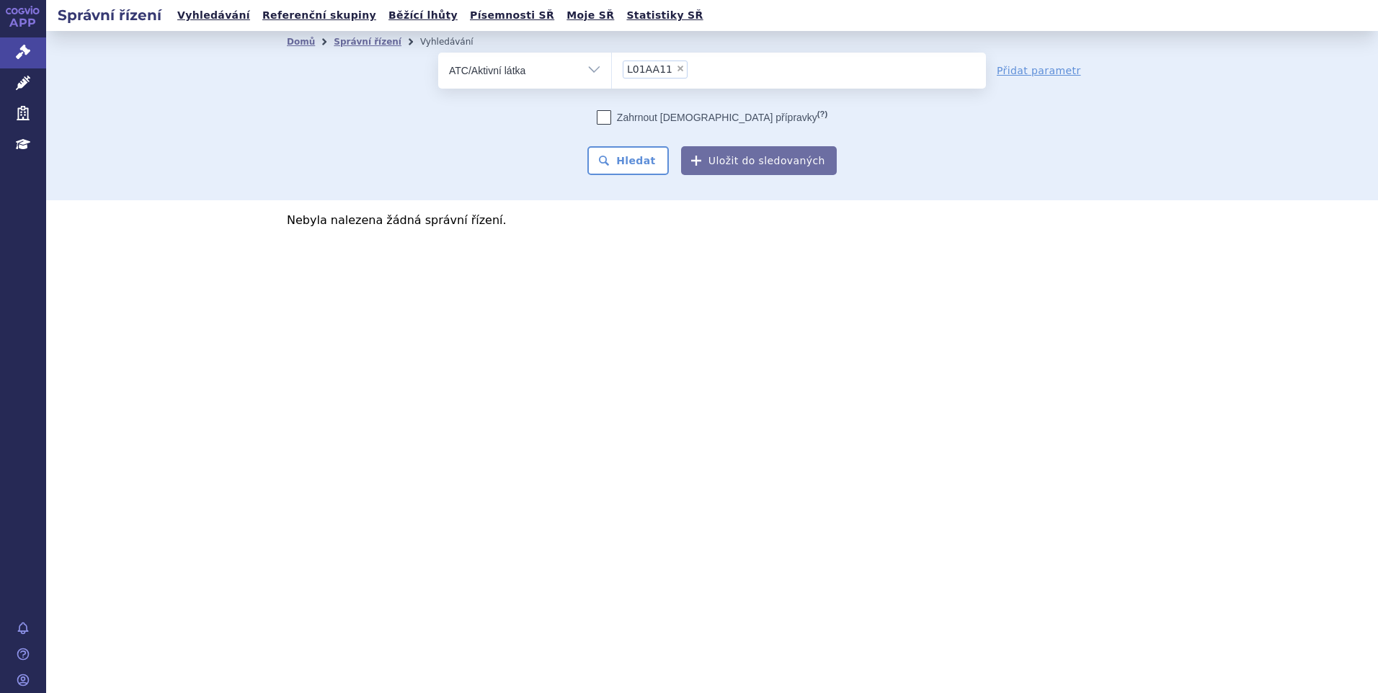  Describe the element at coordinates (512, 15) in the screenshot. I see `a: Písemnosti SŘ` at that location.